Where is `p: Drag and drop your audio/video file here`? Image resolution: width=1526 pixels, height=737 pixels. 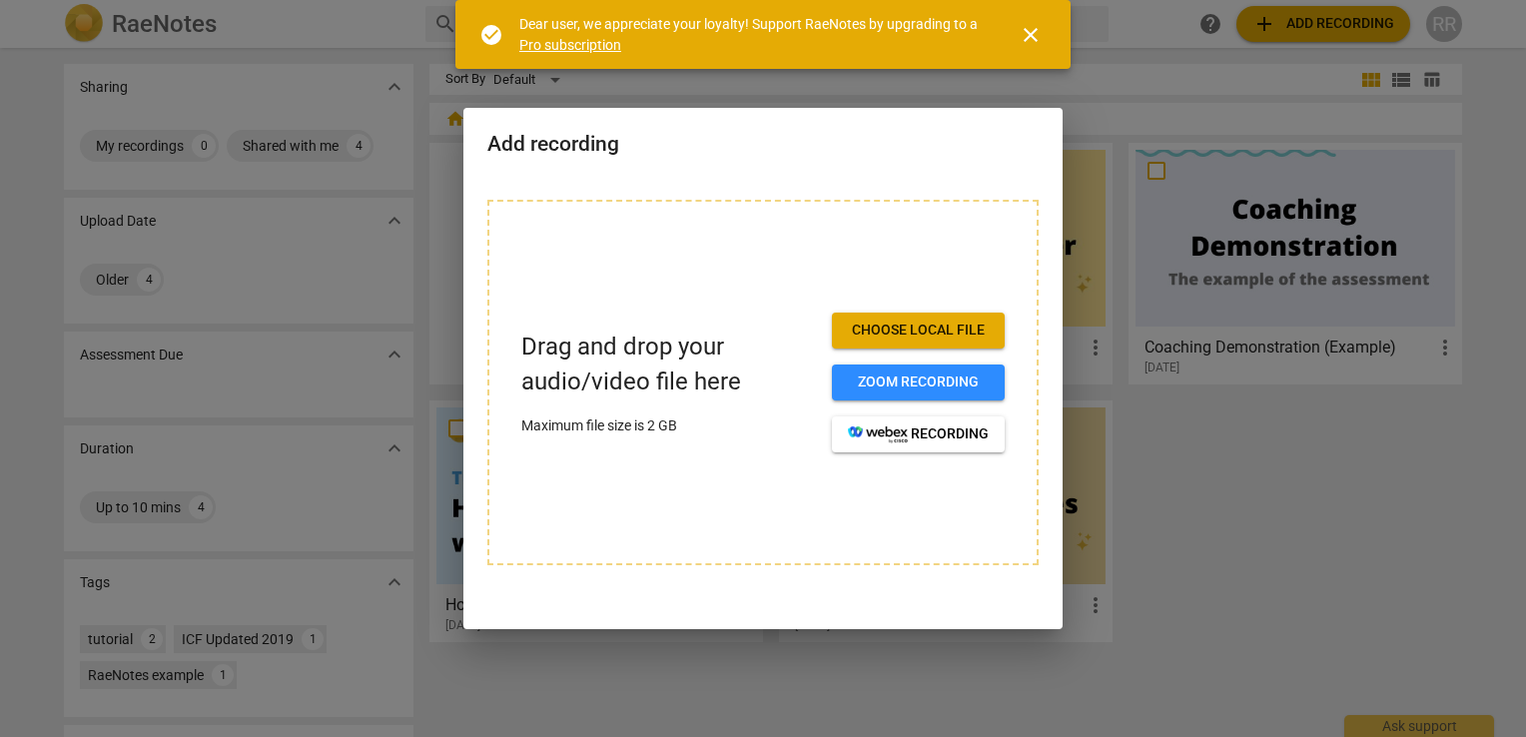 p: Drag and drop your audio/video file here is located at coordinates (668, 364).